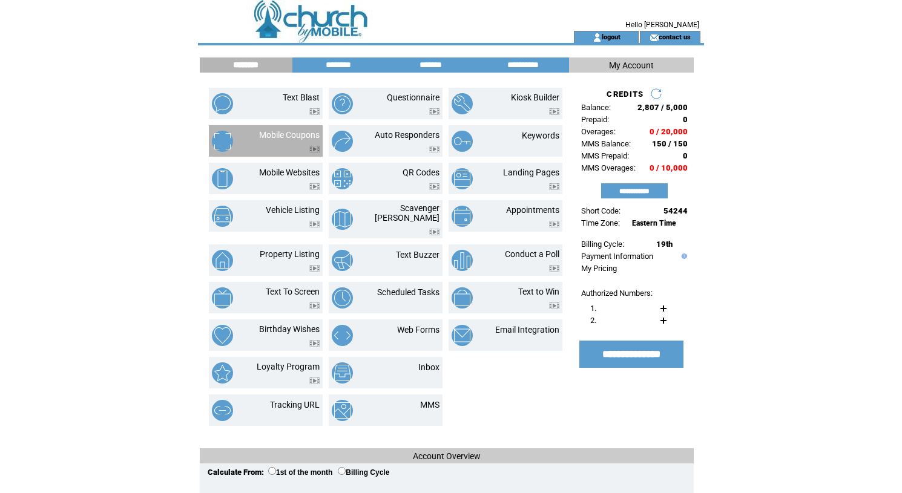 This screenshot has width=902, height=493. What do you see at coordinates (462, 260) in the screenshot?
I see `img: conduct-a-poll.png` at bounding box center [462, 260].